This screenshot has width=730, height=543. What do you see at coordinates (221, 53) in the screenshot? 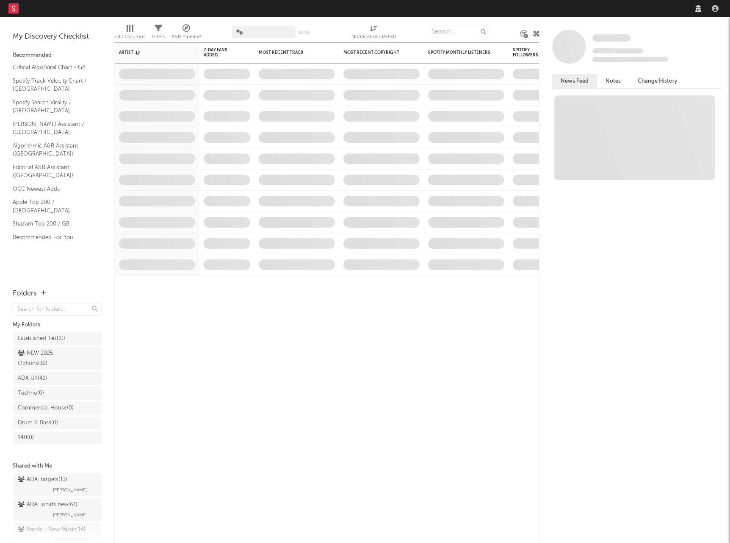
I see `span: 7-Day Fans Added` at bounding box center [221, 53].